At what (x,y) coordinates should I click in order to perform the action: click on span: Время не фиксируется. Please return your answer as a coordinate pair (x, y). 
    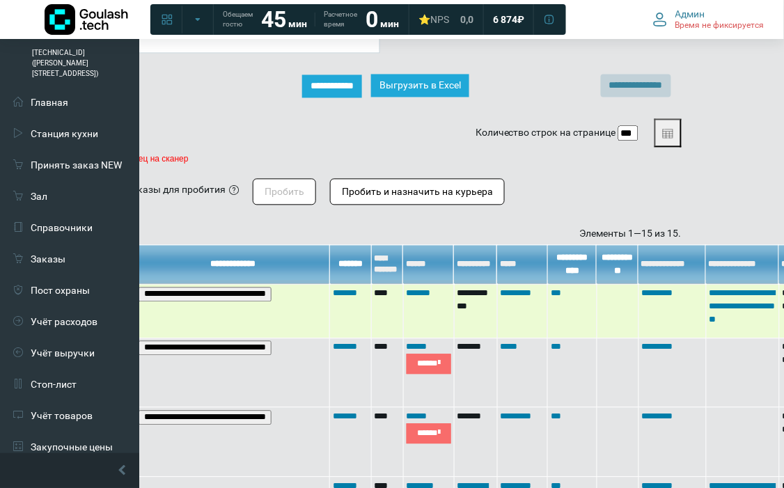
    Looking at the image, I should click on (720, 26).